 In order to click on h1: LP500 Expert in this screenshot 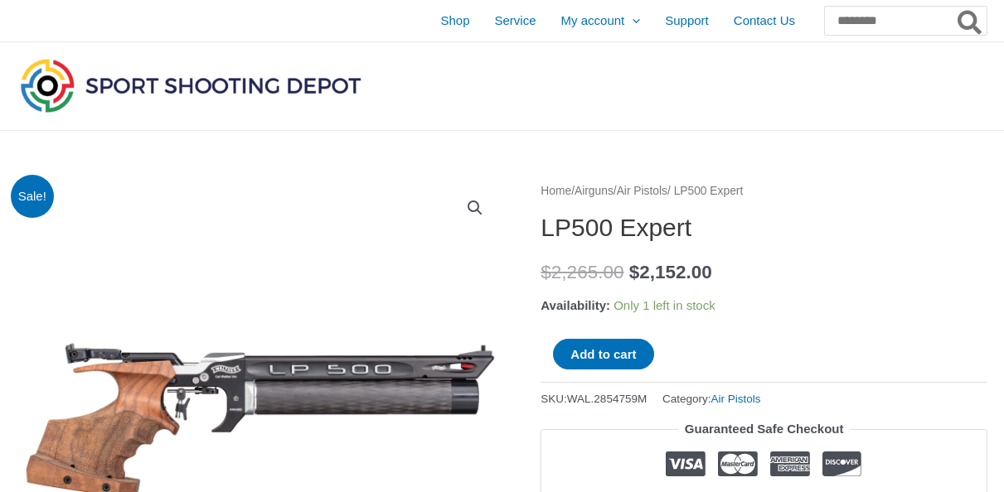, I will do `click(763, 228)`.